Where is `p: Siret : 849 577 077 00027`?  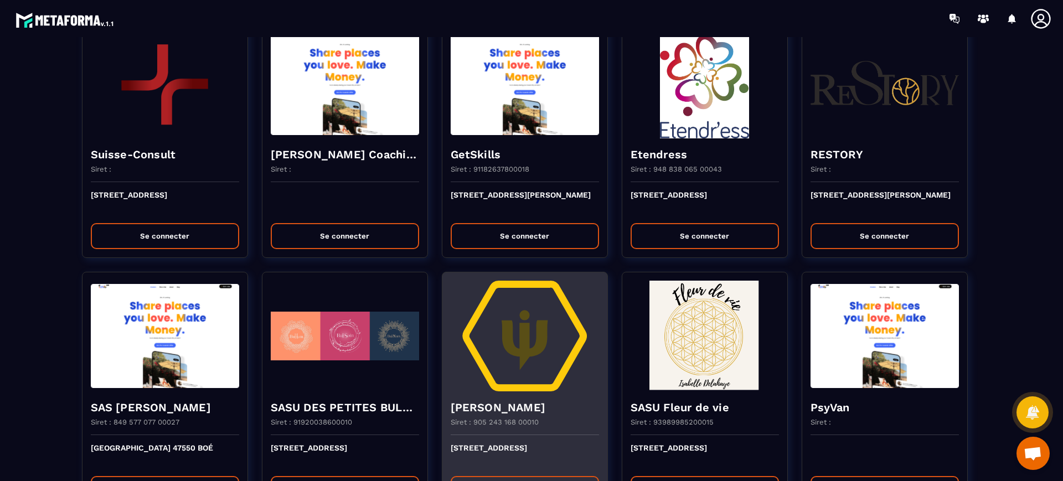
p: Siret : 849 577 077 00027 is located at coordinates (135, 422).